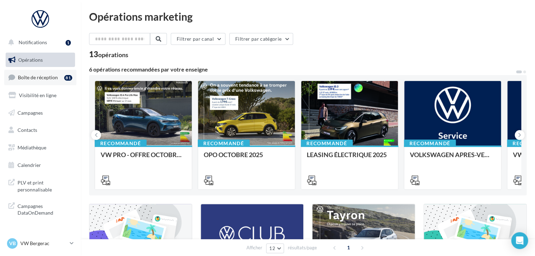 This screenshot has height=256, width=535. I want to click on span: Campagnes DataOnDemand, so click(45, 208).